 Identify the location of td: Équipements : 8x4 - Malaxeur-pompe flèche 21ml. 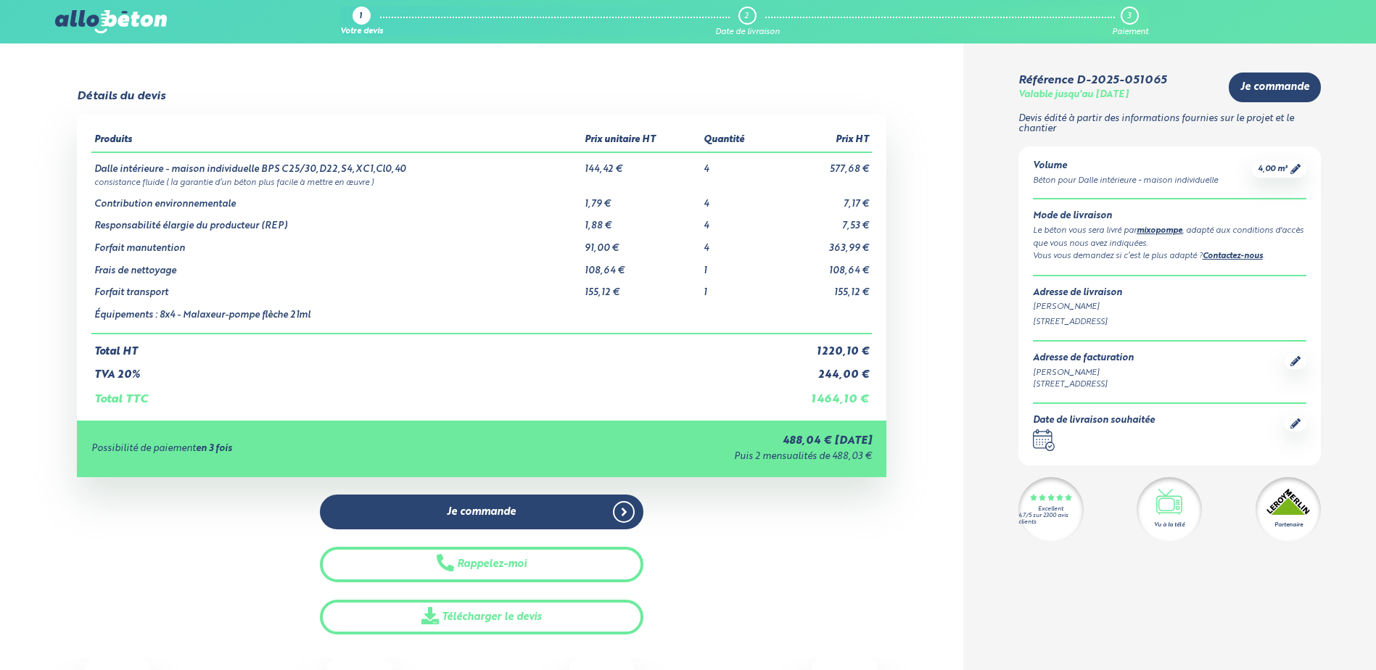
(337, 316).